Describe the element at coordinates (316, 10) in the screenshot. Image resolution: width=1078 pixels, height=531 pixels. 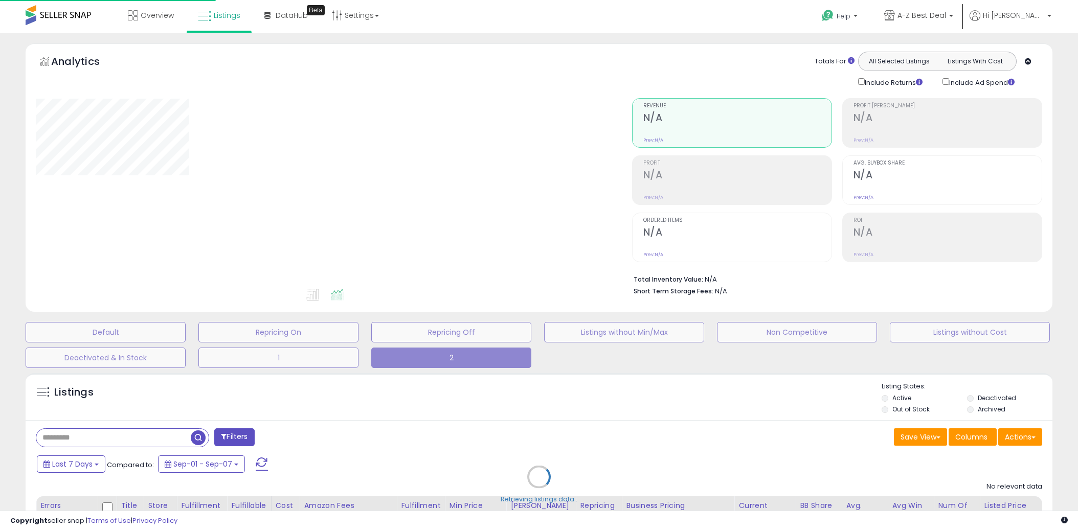
I see `div: Tooltip anchor` at that location.